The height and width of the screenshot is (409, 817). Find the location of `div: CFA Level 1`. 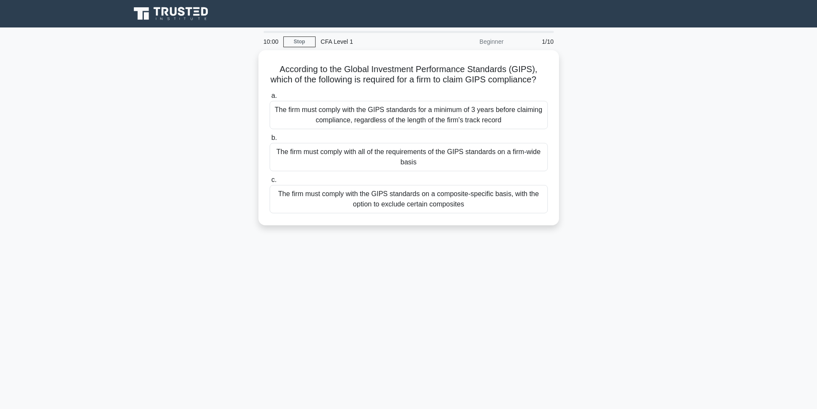

div: CFA Level 1 is located at coordinates (374, 42).